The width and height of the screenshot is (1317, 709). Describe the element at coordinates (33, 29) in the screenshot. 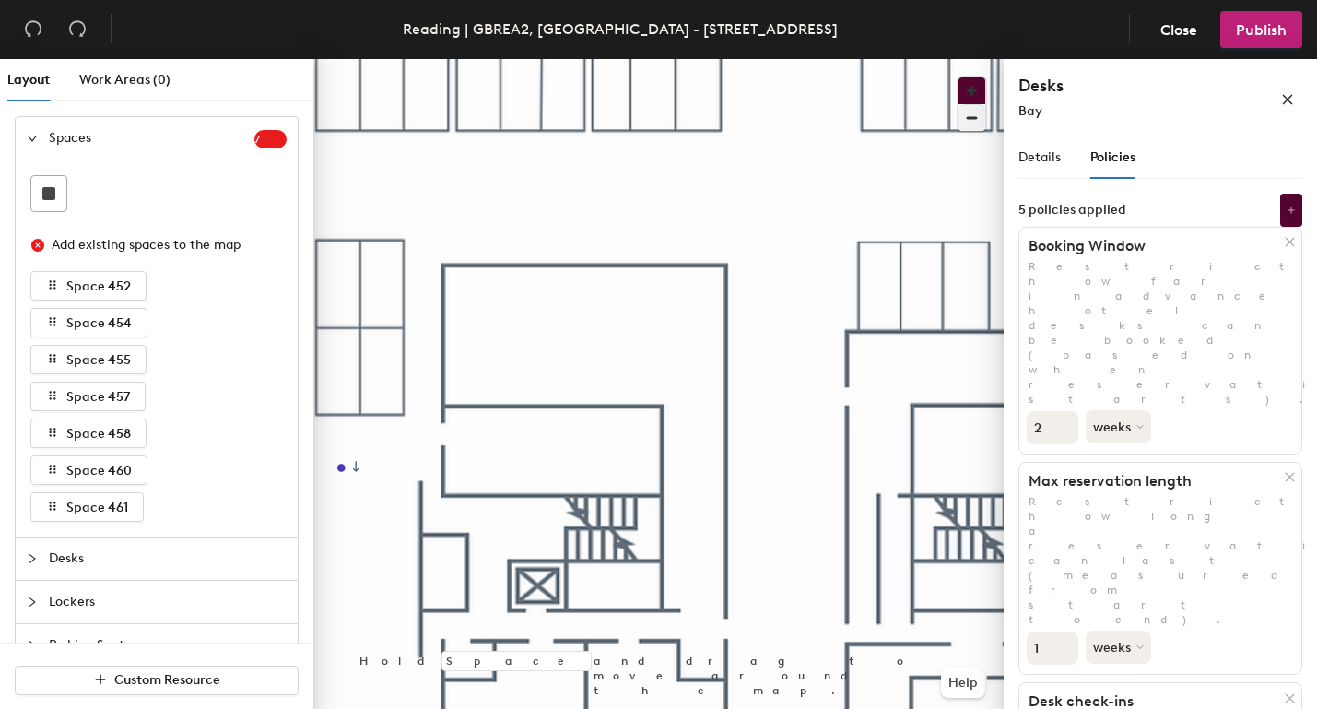

I see `span: undo` at that location.